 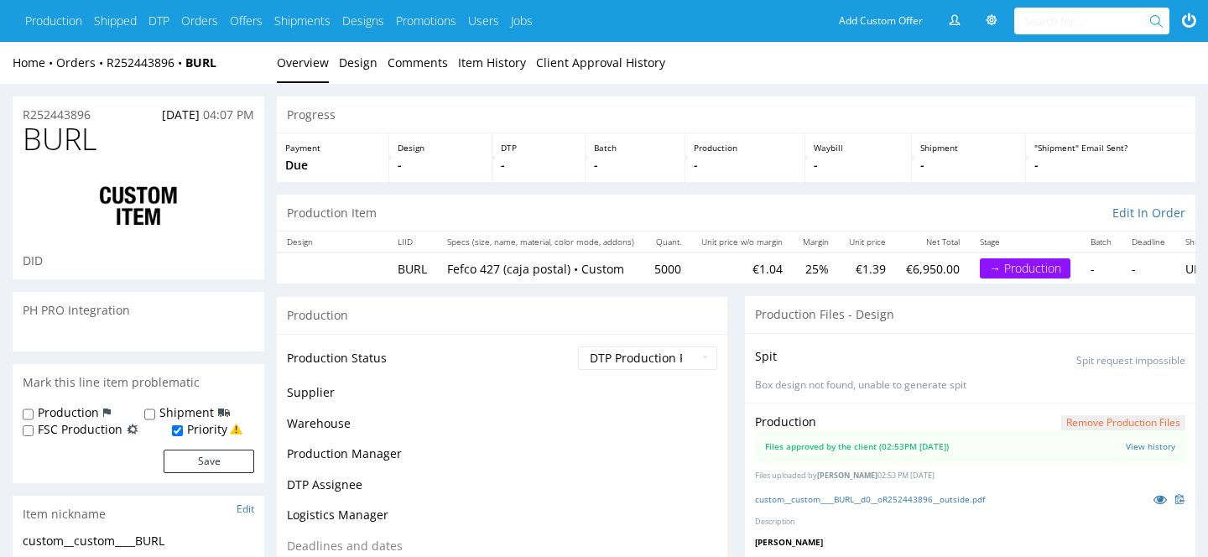 I want to click on img: icon-shipping-flag.svg, so click(x=224, y=413).